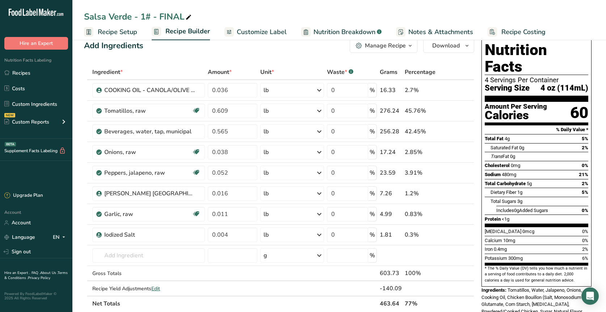  What do you see at coordinates (265, 255) in the screenshot?
I see `div: g` at bounding box center [265, 255].